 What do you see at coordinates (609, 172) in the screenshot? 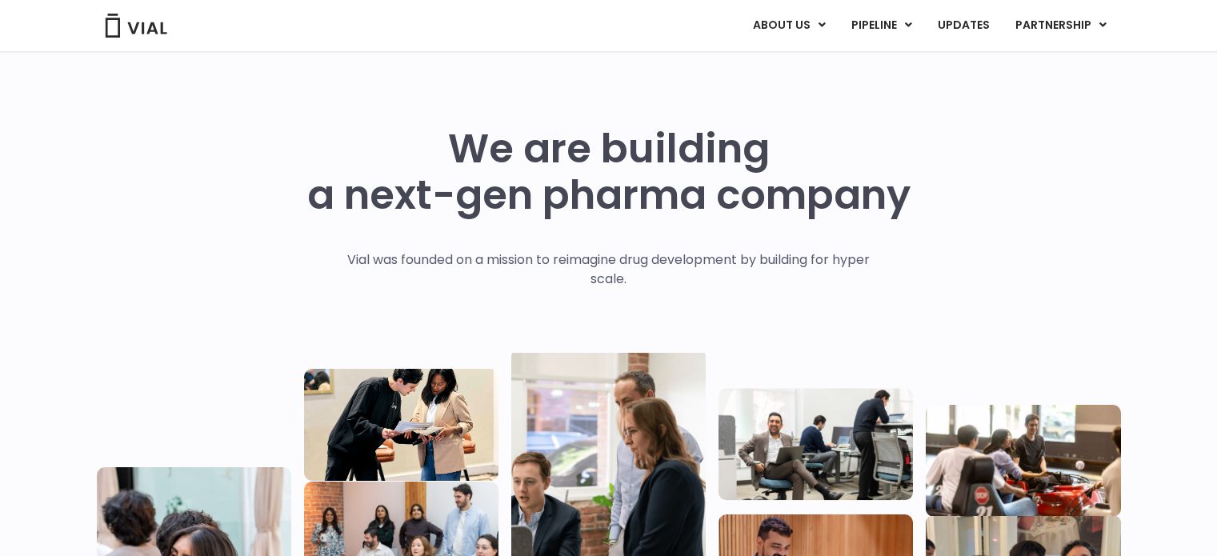
I see `h1: We are building a next-gen pharma company` at bounding box center [609, 172].